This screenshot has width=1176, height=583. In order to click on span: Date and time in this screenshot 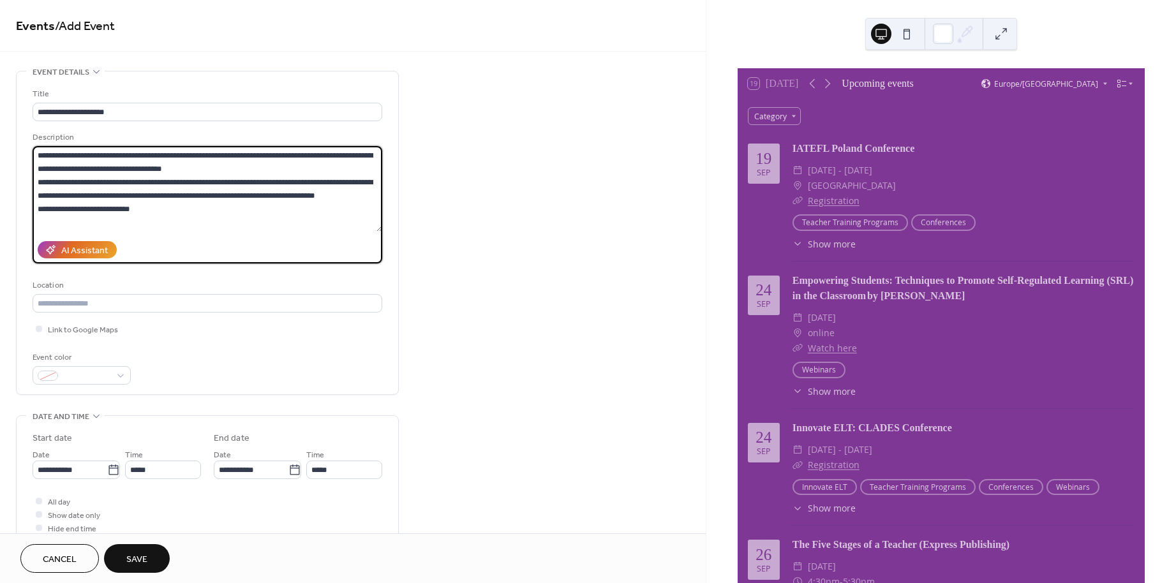, I will do `click(61, 417)`.